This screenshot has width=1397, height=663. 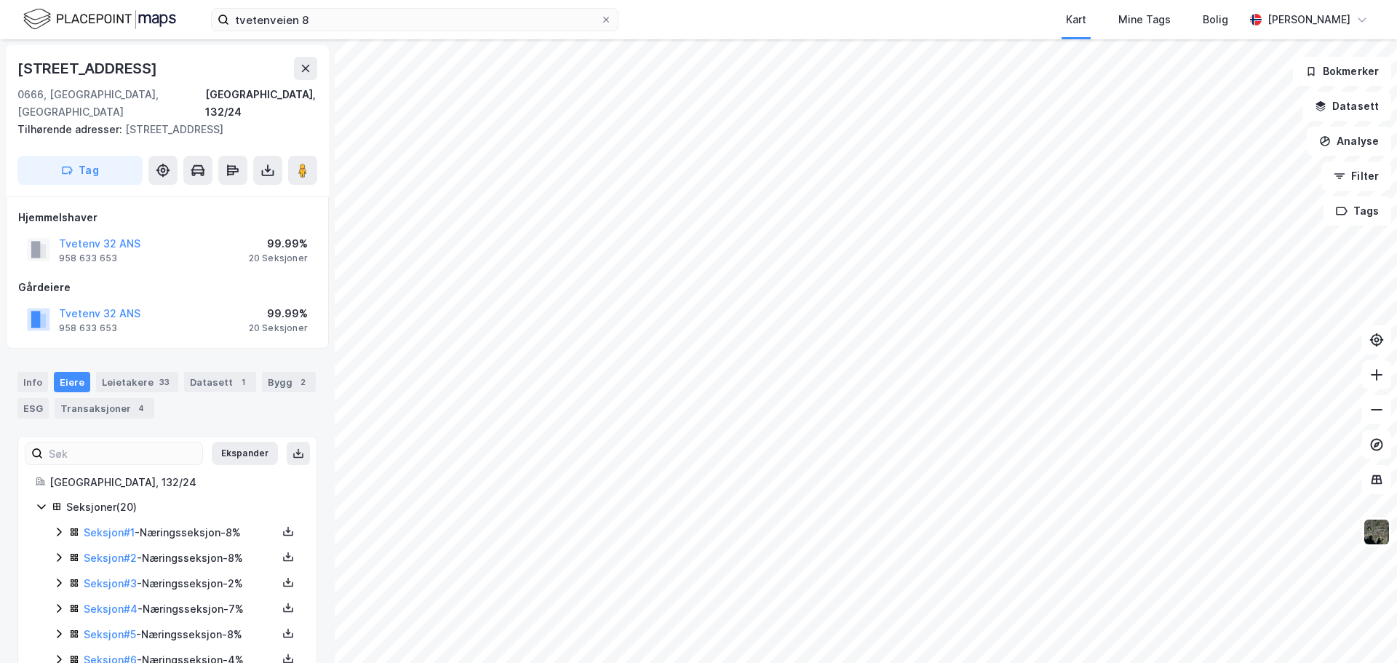 I want to click on a: Seksjon#3, so click(x=110, y=583).